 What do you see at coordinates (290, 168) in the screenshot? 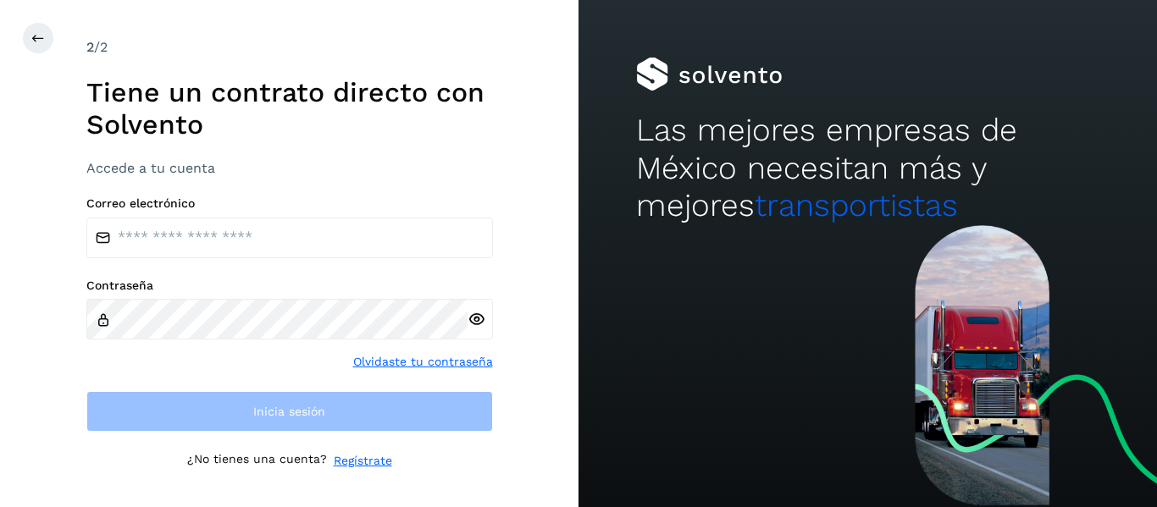
I see `h3: Accede a tu cuenta` at bounding box center [290, 168].